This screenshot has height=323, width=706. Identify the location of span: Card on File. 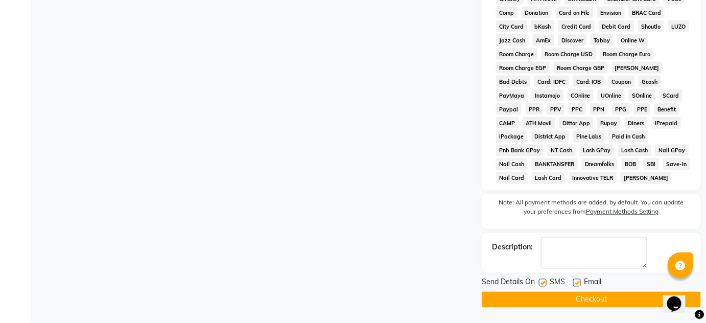
(574, 12).